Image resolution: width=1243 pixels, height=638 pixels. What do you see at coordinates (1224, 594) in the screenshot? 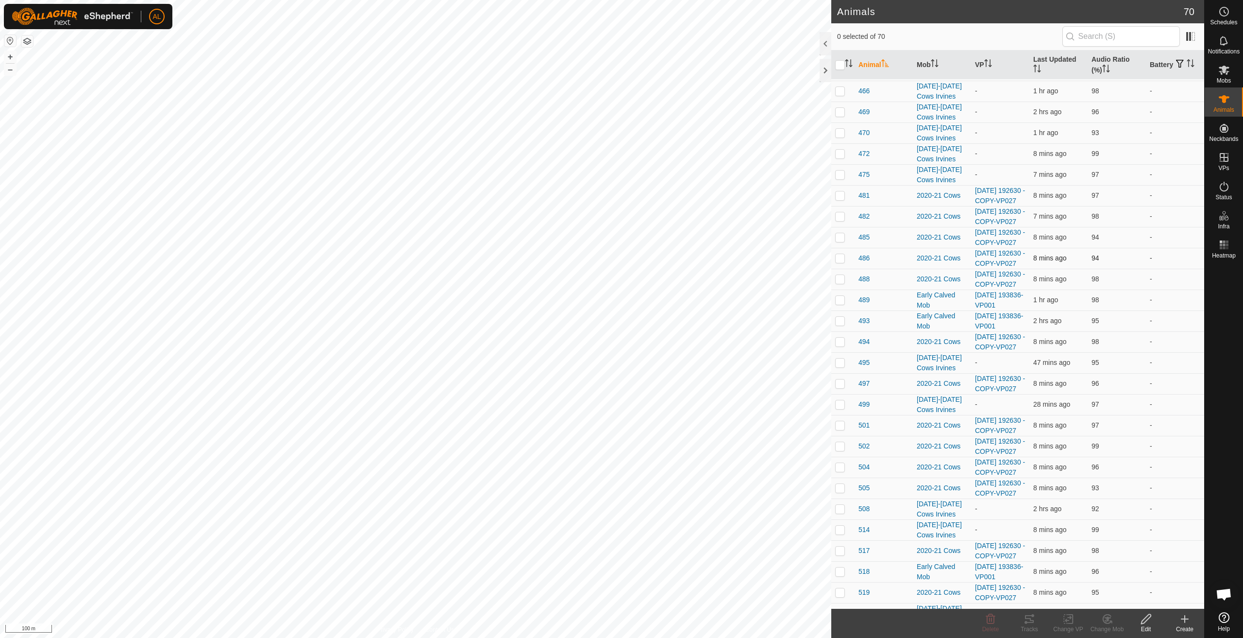
I see `a: Open chat` at bounding box center [1224, 594].